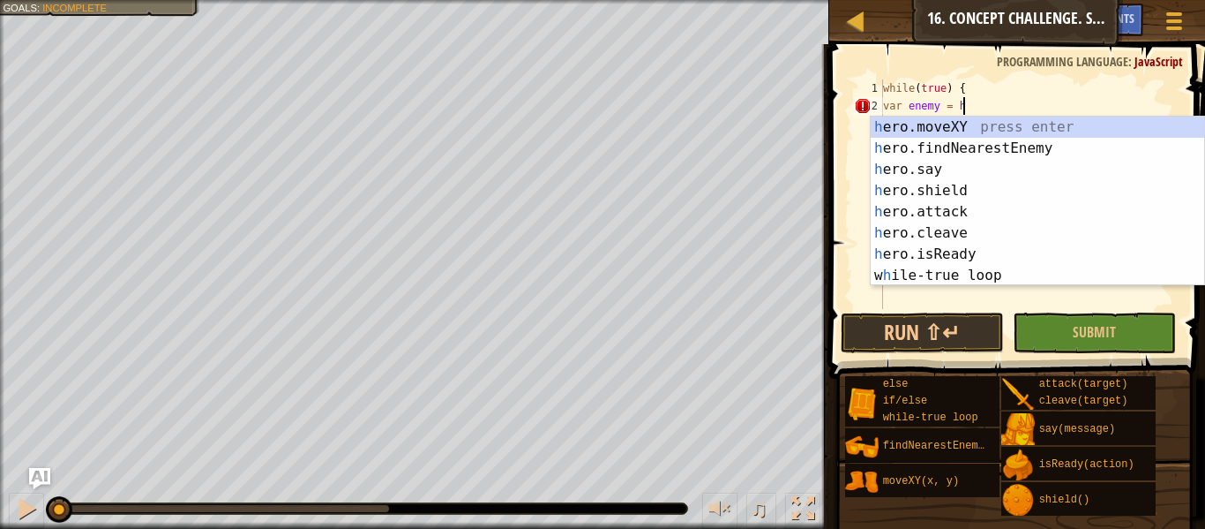 The width and height of the screenshot is (1205, 529). I want to click on button: Run ⇧↵, so click(922, 333).